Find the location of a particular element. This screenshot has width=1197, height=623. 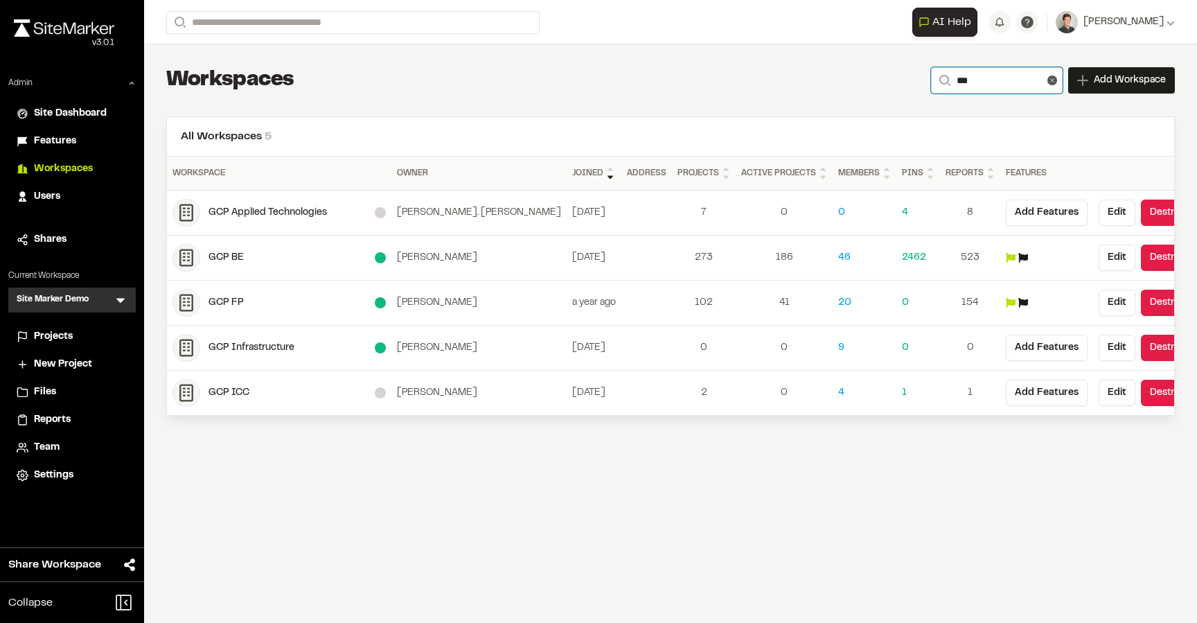

span: Files is located at coordinates (45, 392).